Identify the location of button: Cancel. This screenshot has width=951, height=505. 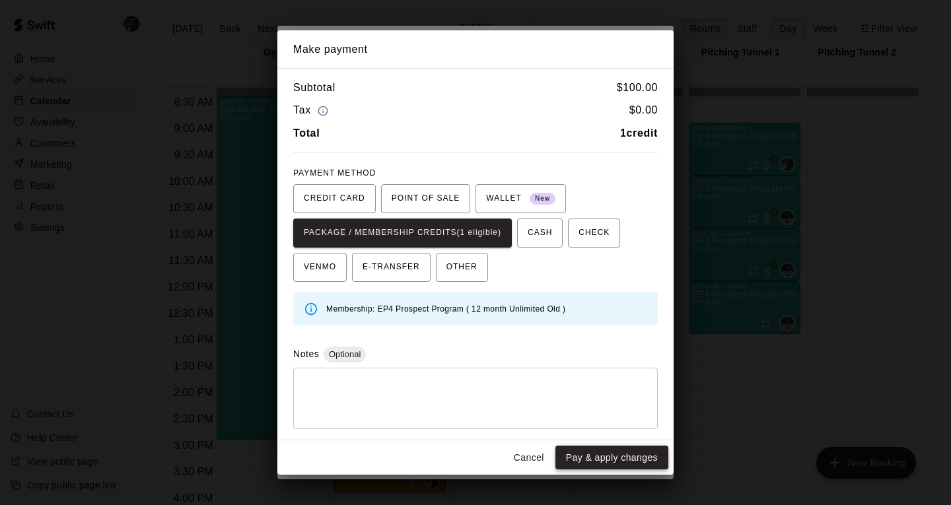
(529, 458).